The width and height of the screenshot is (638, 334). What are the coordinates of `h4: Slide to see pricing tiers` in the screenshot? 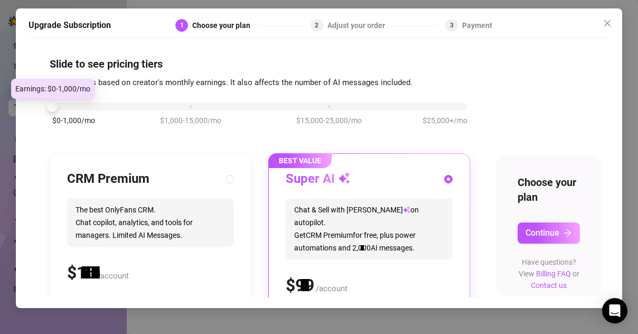 It's located at (319, 64).